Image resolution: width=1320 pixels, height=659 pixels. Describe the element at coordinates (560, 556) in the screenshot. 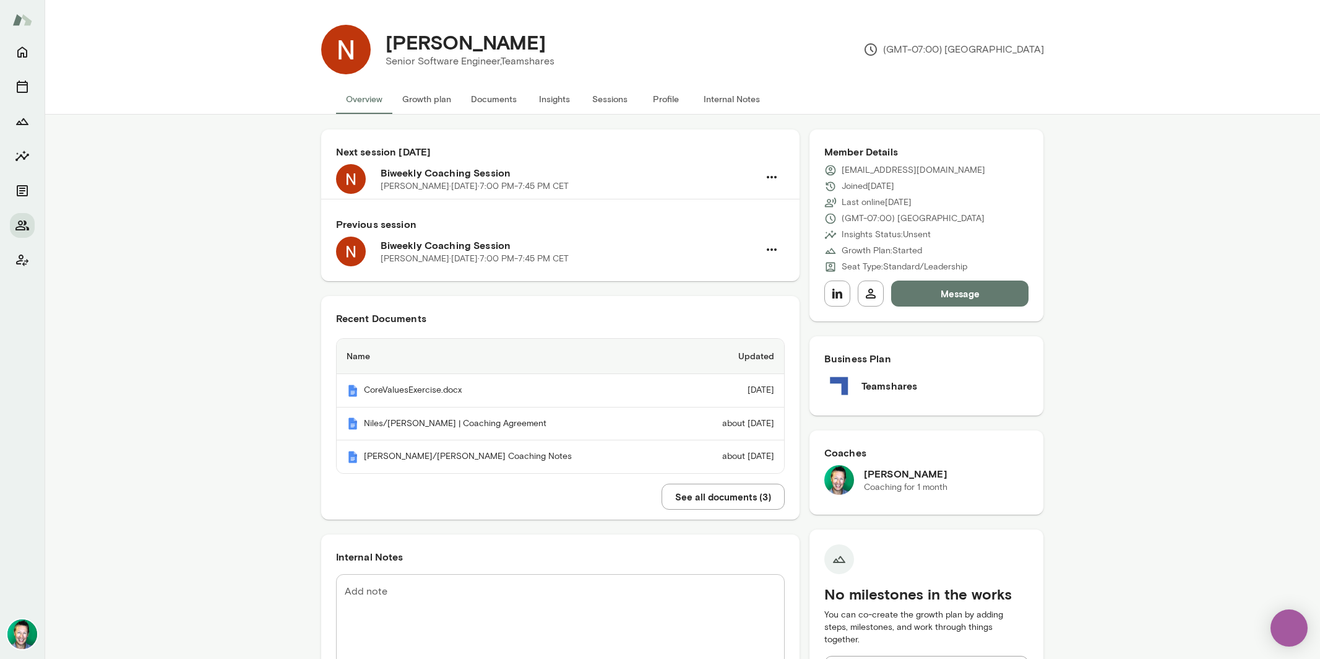

I see `h6: Internal Notes` at that location.